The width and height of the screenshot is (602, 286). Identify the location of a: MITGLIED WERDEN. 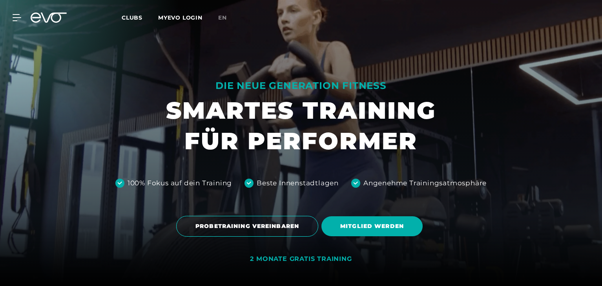
(374, 226).